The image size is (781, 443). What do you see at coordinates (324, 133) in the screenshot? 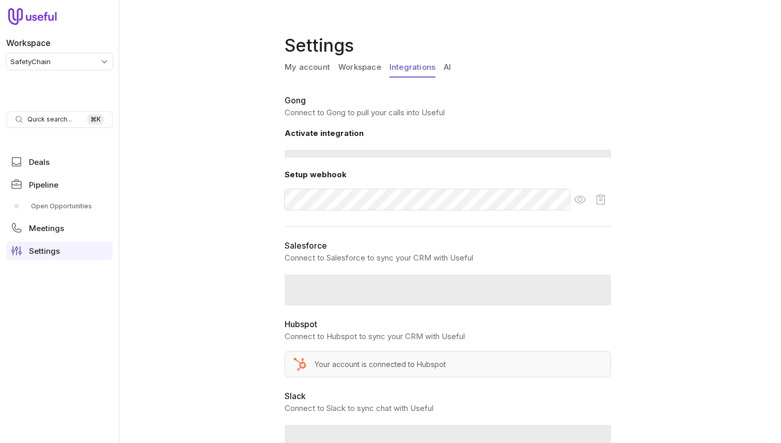
I see `span: Activate integration` at bounding box center [324, 133].